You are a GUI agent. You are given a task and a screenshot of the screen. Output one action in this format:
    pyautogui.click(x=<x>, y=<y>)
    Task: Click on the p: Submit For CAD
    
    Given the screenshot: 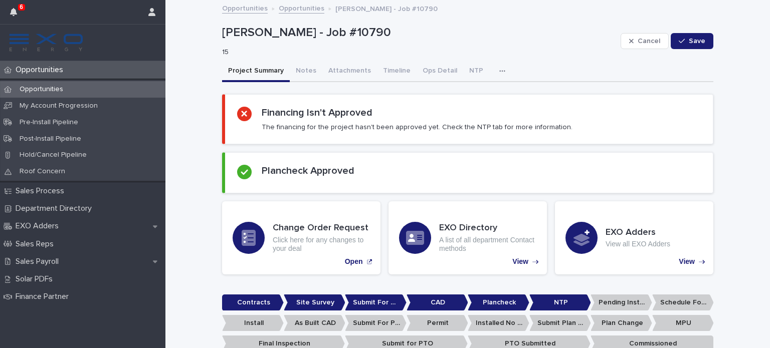 What is the action you would take?
    pyautogui.click(x=375, y=303)
    